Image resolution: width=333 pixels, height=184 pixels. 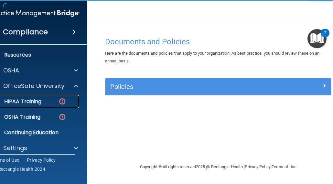 What do you see at coordinates (218, 42) in the screenshot?
I see `h4: Documents and Policies` at bounding box center [218, 42].